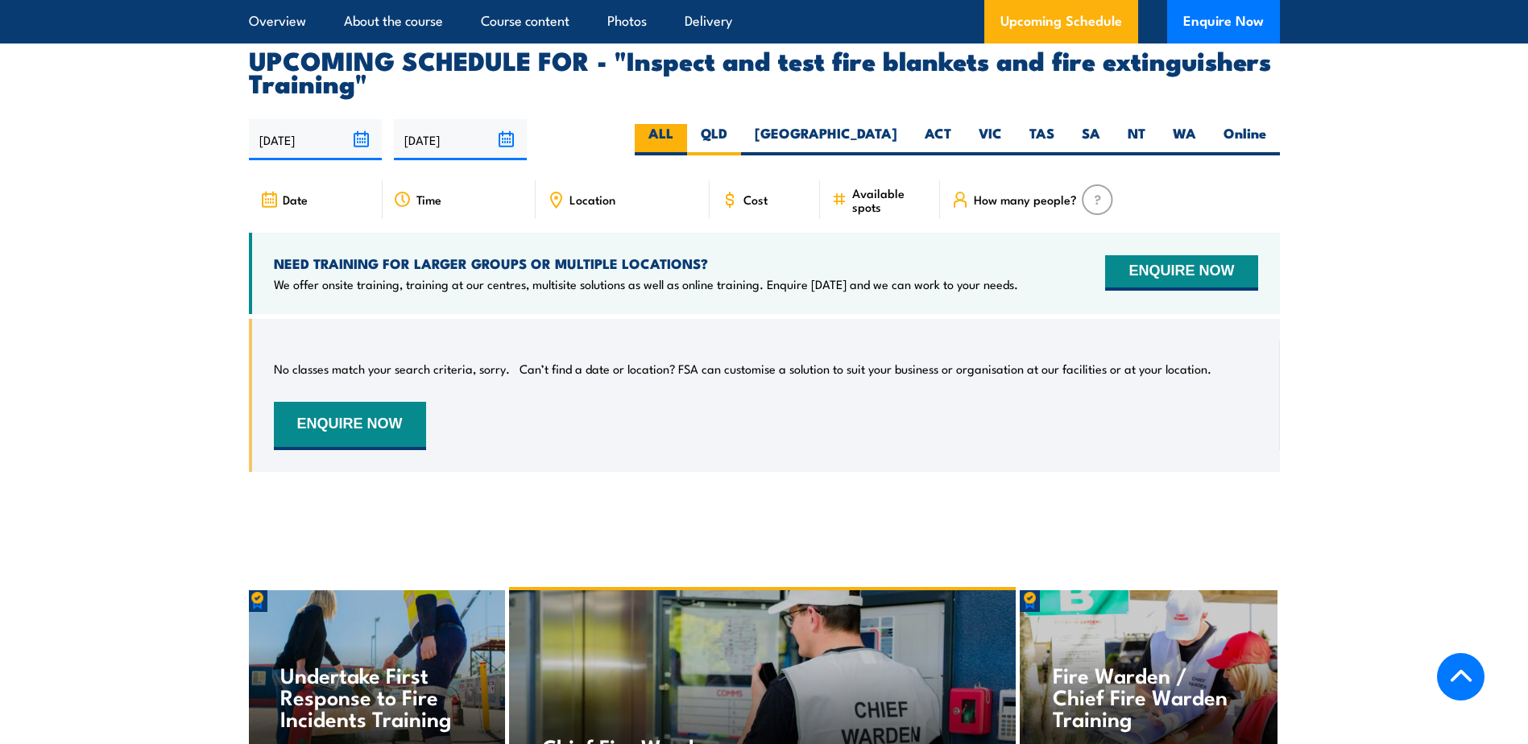  What do you see at coordinates (1137, 139) in the screenshot?
I see `label: NT` at bounding box center [1137, 139].